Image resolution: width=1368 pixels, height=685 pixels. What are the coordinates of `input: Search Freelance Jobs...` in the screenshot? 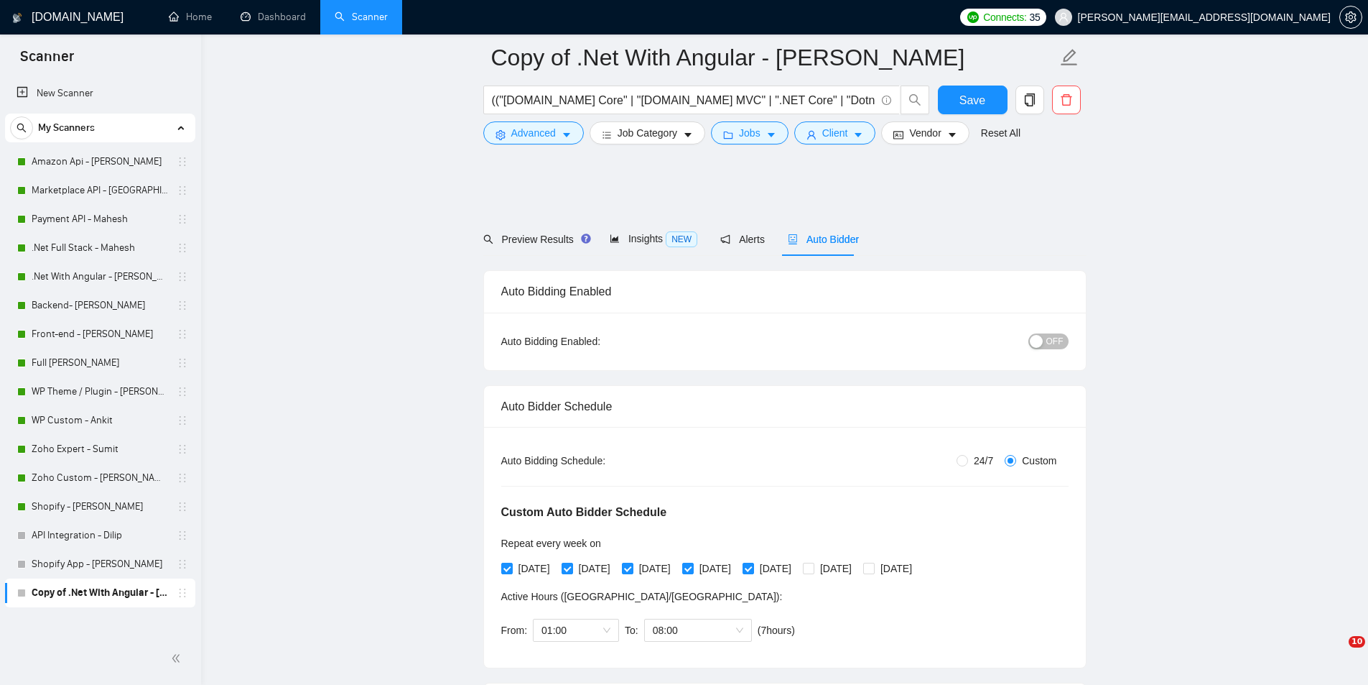 It's located at (684, 100).